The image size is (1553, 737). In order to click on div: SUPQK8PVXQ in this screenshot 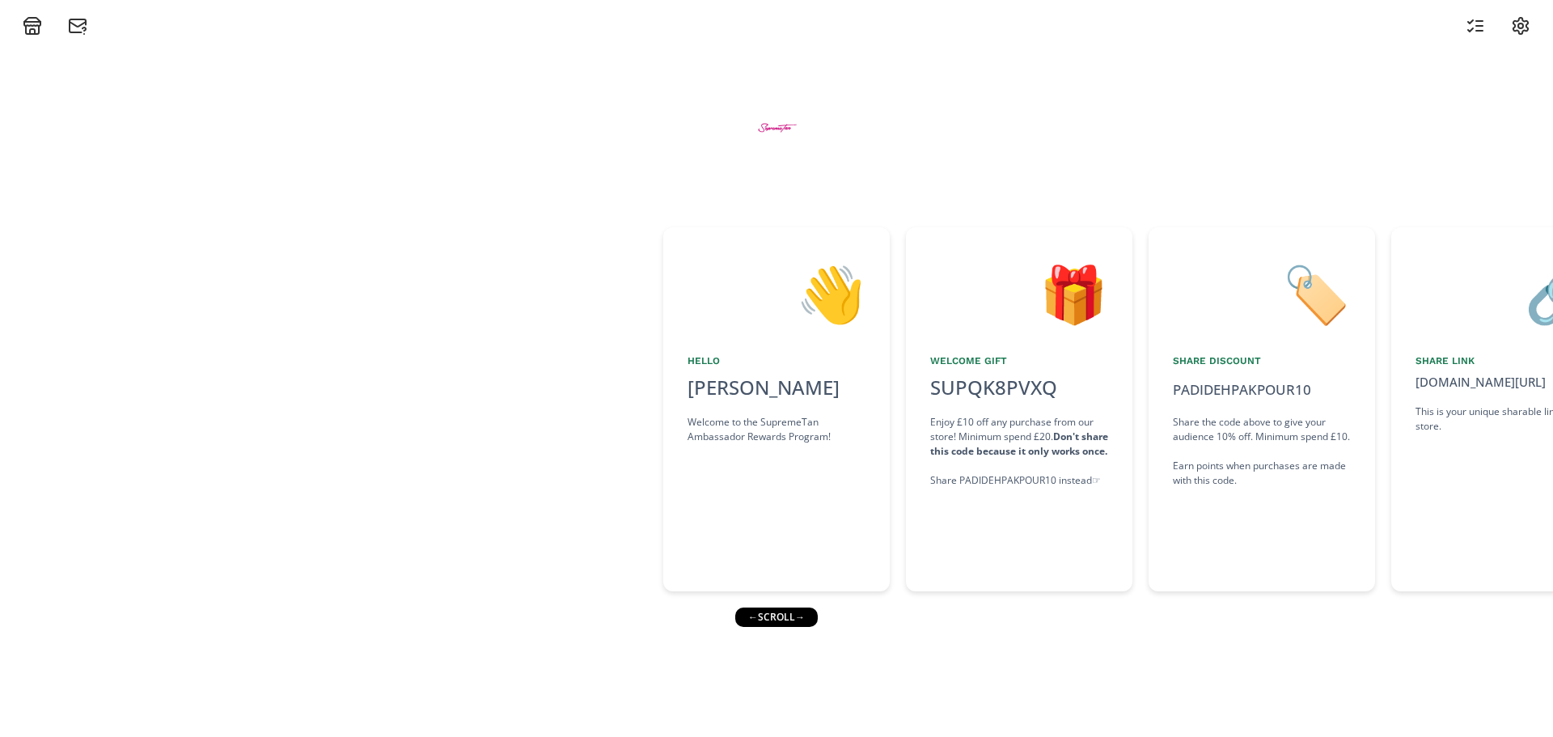, I will do `click(993, 387)`.